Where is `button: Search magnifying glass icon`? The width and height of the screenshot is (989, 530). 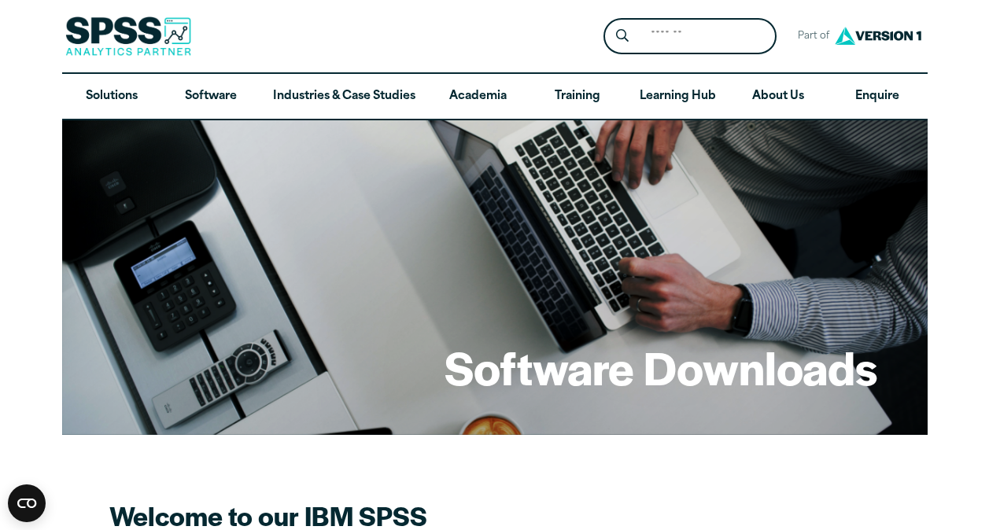 button: Search magnifying glass icon is located at coordinates (621, 36).